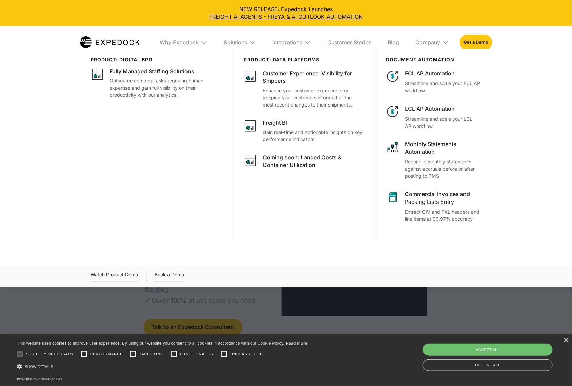 The width and height of the screenshot is (572, 386). Describe the element at coordinates (313, 97) in the screenshot. I see `p: Enhance your customer experience by keeping your customers informed of the most recent changes to...` at that location.